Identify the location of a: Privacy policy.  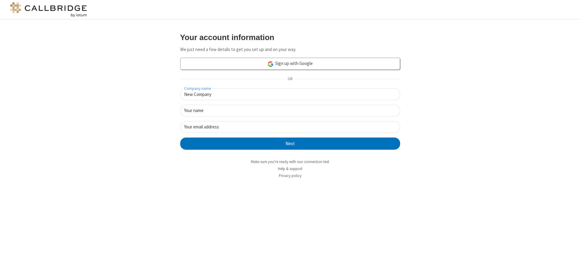
(290, 175).